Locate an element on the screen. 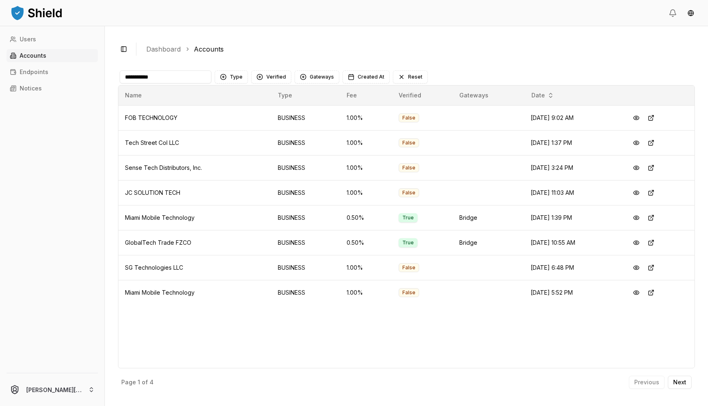 This screenshot has width=708, height=406. a: Endpoints is located at coordinates (52, 72).